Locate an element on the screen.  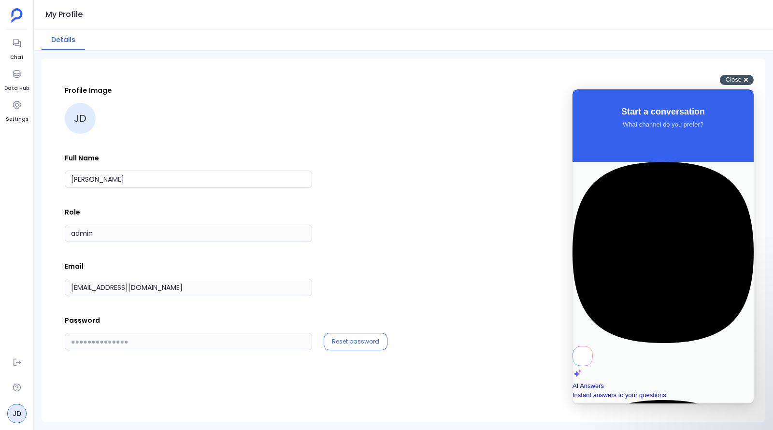
p: Full Name is located at coordinates (403, 158).